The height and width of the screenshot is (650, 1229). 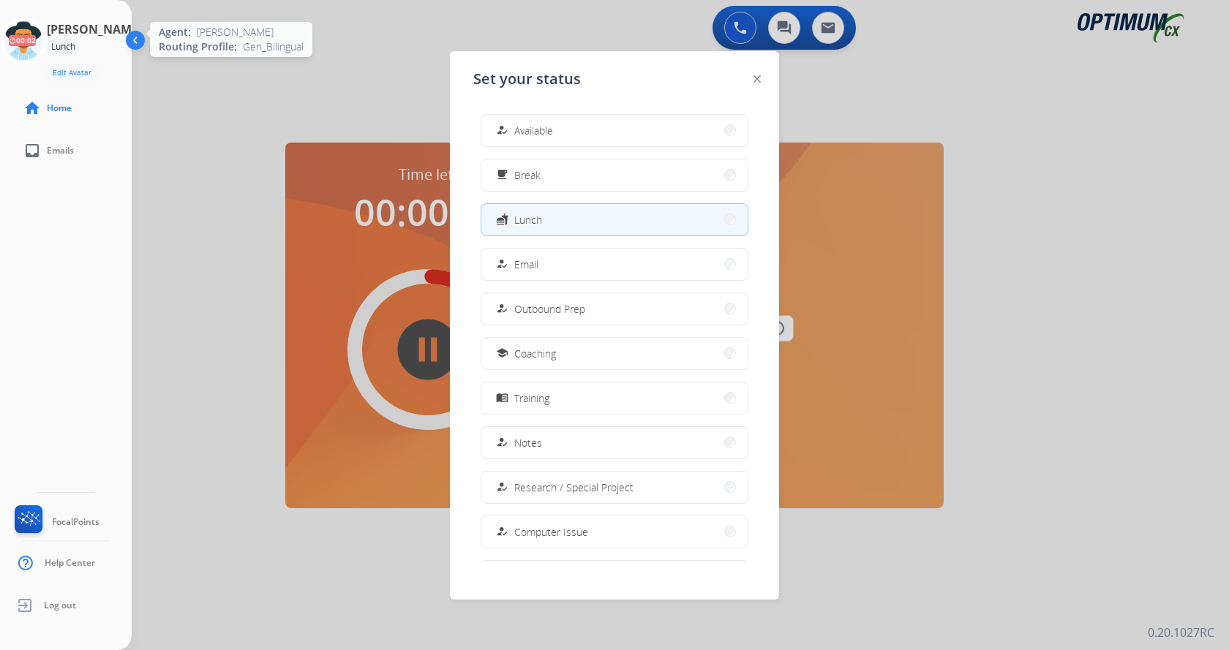 I want to click on mat-icon: free_breakfast, so click(x=502, y=175).